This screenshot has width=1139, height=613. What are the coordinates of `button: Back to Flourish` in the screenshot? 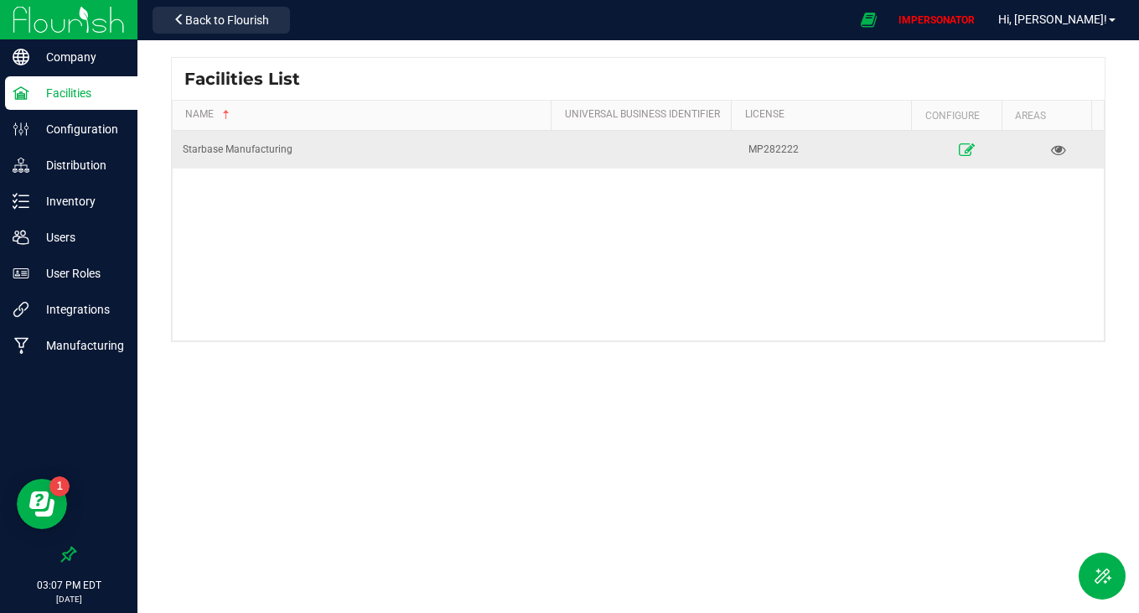 It's located at (221, 20).